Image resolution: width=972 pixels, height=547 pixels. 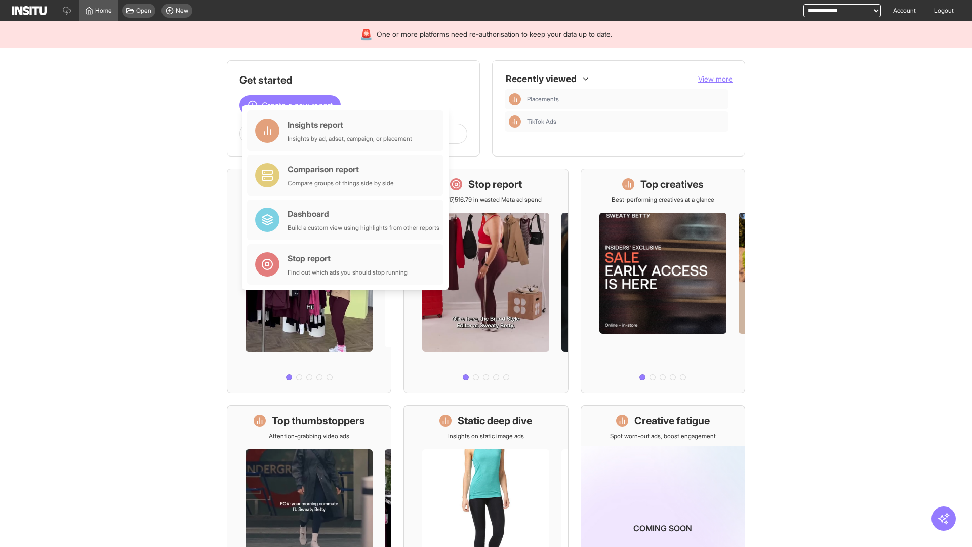 What do you see at coordinates (341, 183) in the screenshot?
I see `div: Compare groups of things side by side` at bounding box center [341, 183].